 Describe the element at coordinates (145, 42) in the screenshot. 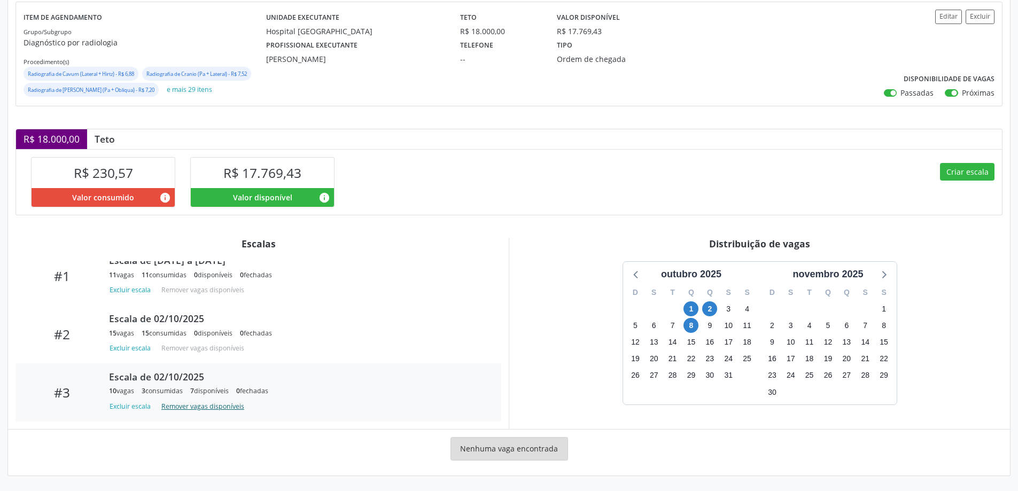

I see `p: Diagnóstico por radiologia` at that location.